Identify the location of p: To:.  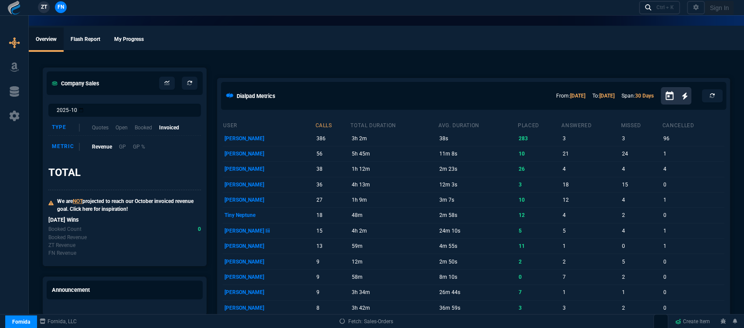
(603, 96).